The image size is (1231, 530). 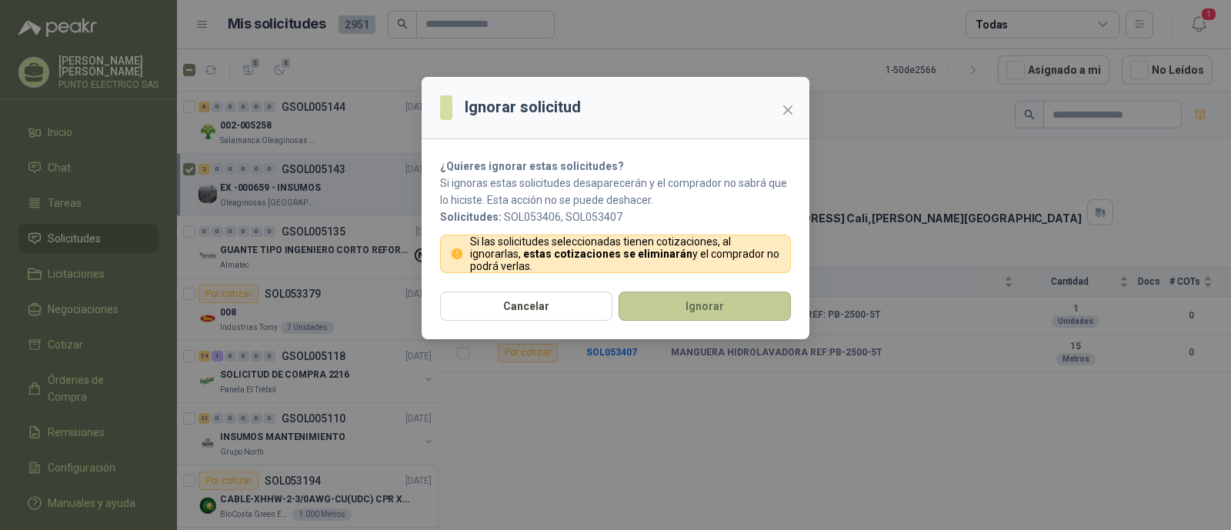 I want to click on button: Close, so click(x=788, y=110).